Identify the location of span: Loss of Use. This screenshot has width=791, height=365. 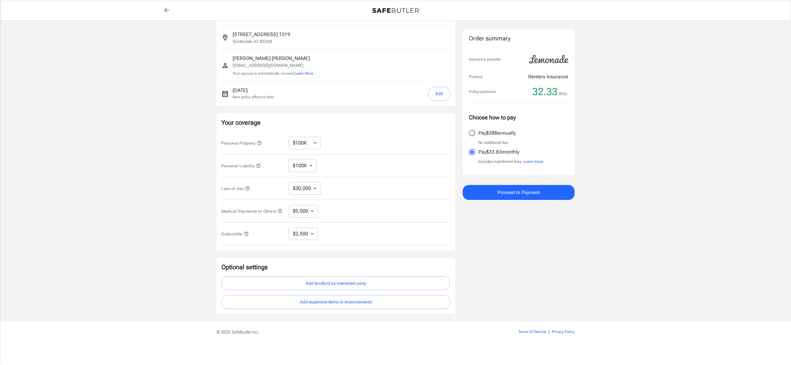
(236, 189).